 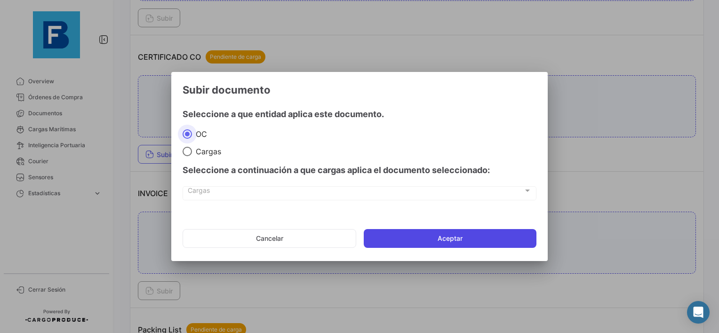 What do you see at coordinates (360, 90) in the screenshot?
I see `h3: Subir documento` at bounding box center [360, 90].